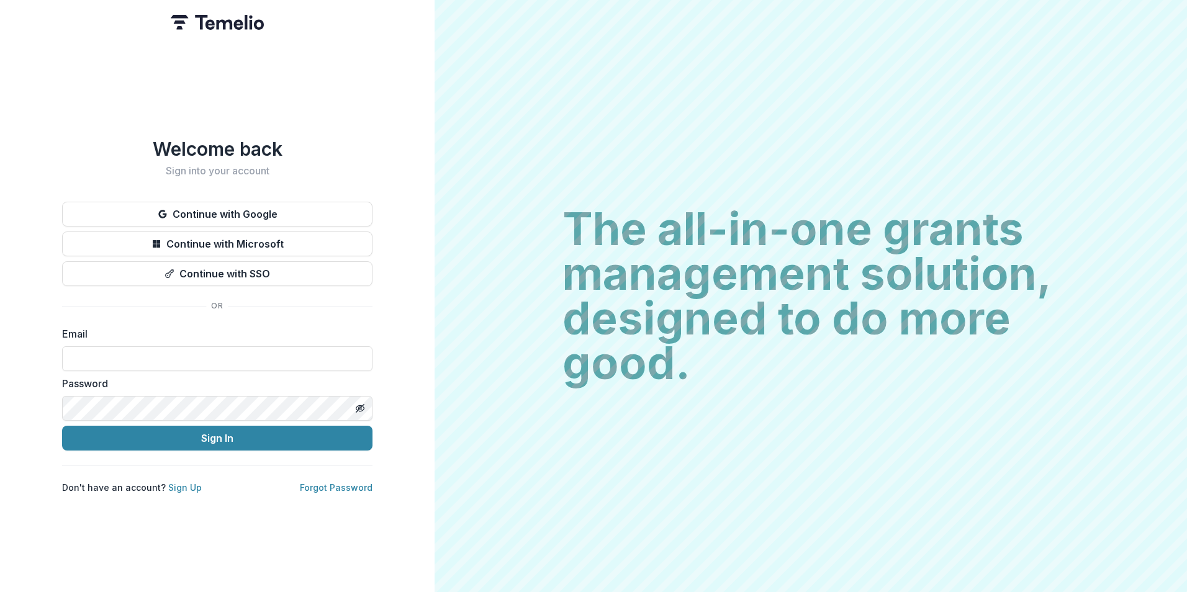  I want to click on button: Toggle password visibility, so click(360, 408).